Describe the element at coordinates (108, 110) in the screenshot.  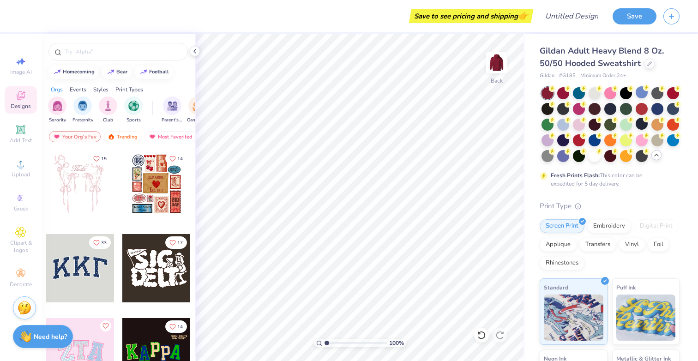
I see `div: filter for Club` at that location.